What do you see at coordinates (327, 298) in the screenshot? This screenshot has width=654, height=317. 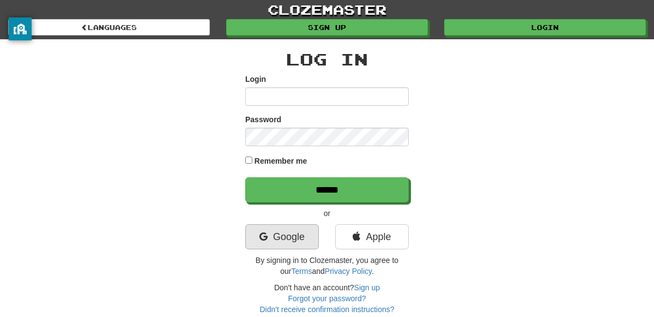 I see `a: Forgot your password?` at bounding box center [327, 298].